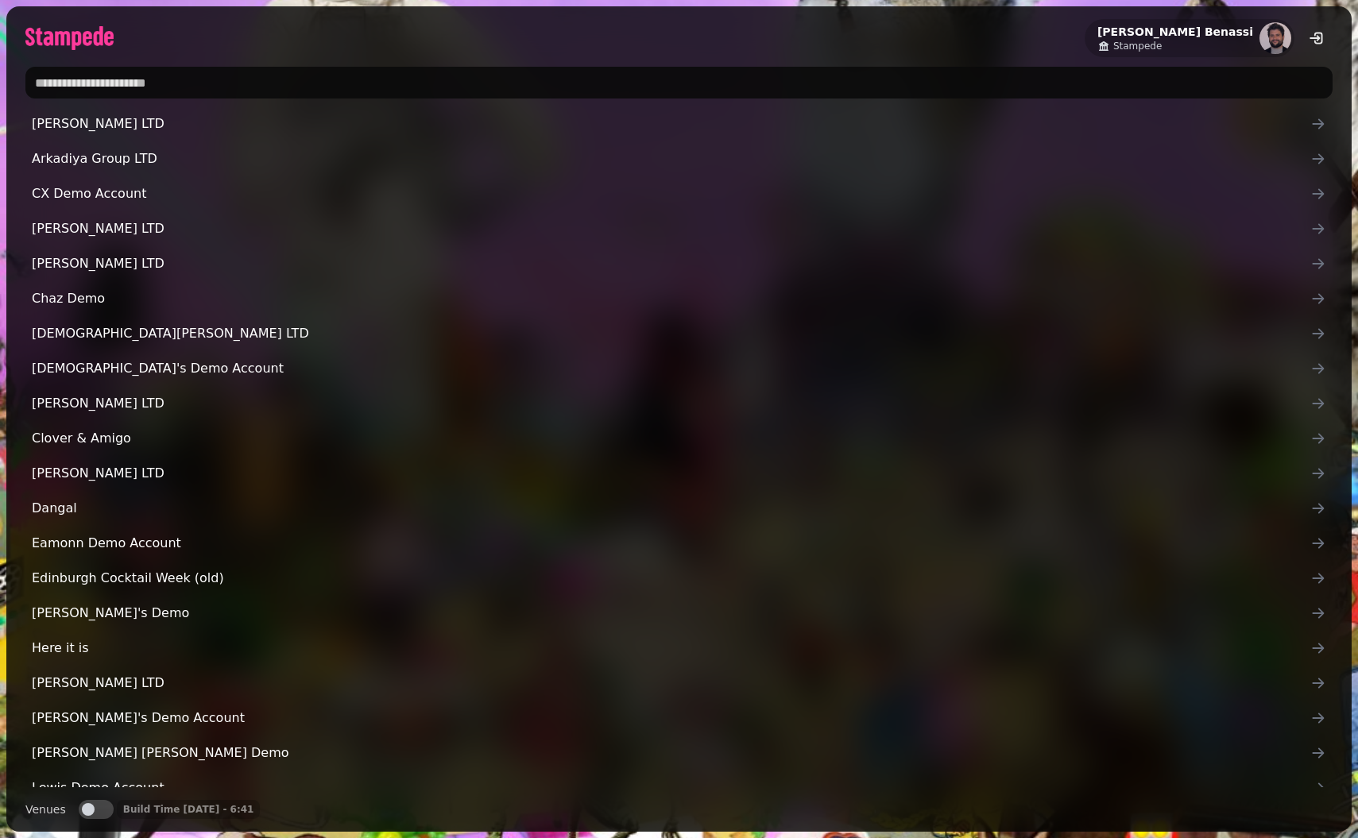  What do you see at coordinates (671, 439) in the screenshot?
I see `span: Clover & Amigo` at bounding box center [671, 439].